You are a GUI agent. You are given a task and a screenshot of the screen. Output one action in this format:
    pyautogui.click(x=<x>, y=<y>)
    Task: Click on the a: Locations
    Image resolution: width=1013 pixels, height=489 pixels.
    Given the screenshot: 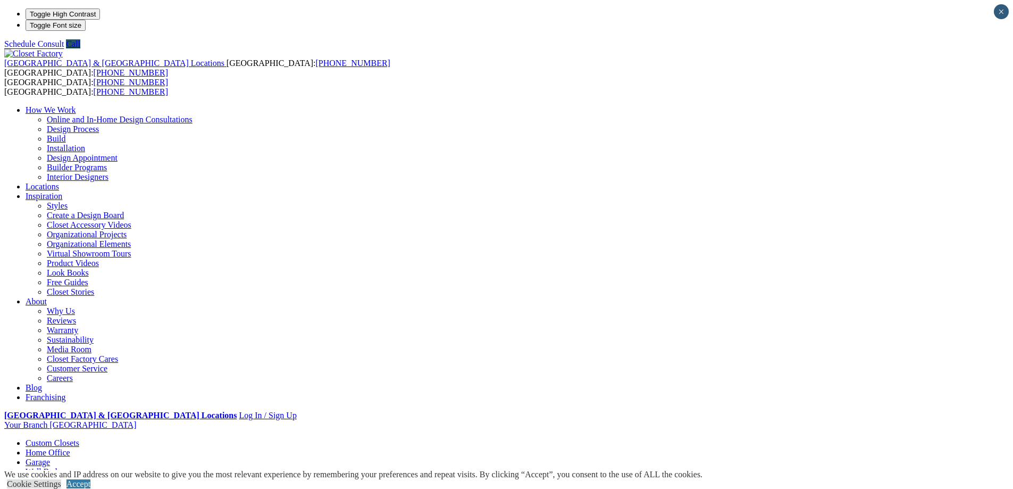 What is the action you would take?
    pyautogui.click(x=42, y=186)
    